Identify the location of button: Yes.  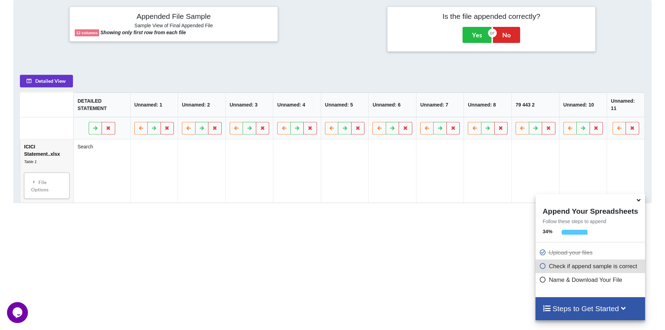
(477, 35).